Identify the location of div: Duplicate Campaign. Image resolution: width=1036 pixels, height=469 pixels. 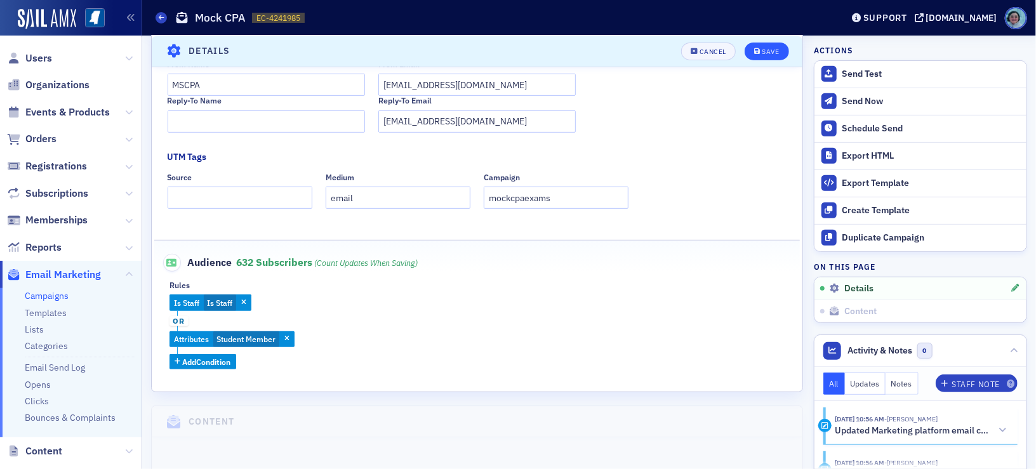
(931, 238).